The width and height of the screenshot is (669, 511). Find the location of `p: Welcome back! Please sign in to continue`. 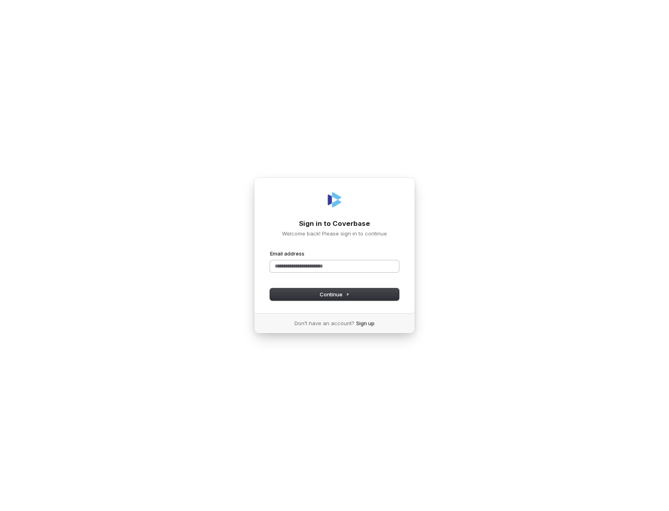

p: Welcome back! Please sign in to continue is located at coordinates (335, 234).